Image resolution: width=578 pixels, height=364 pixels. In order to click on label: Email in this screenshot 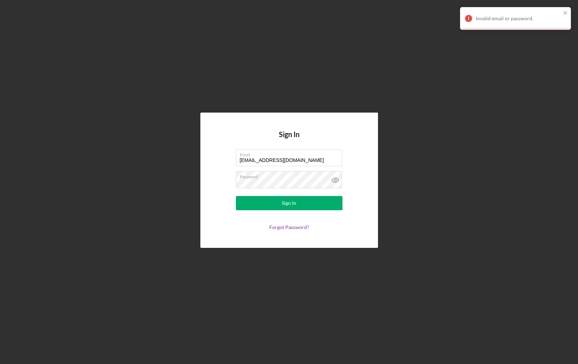, I will do `click(291, 154)`.